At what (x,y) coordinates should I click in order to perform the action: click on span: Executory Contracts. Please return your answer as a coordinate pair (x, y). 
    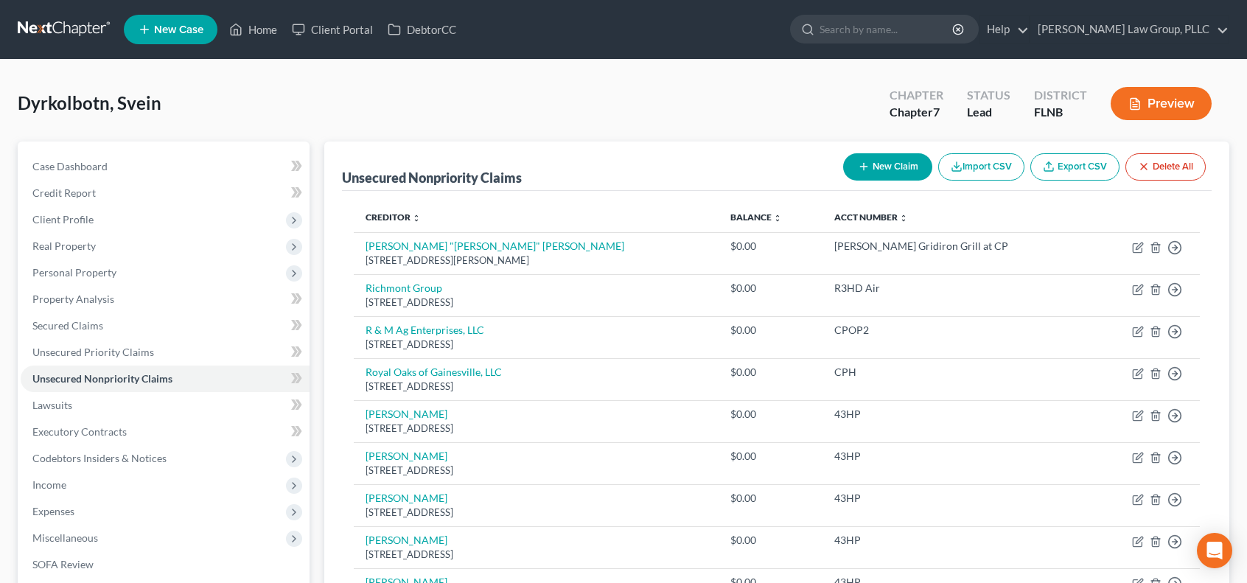
    Looking at the image, I should click on (80, 431).